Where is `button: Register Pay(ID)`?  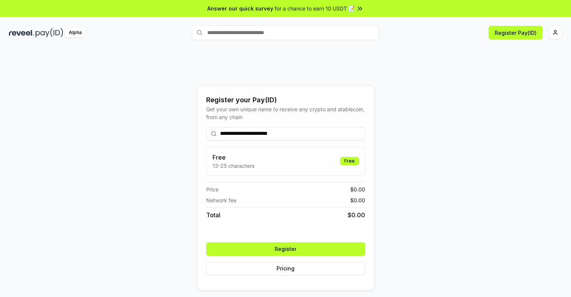 button: Register Pay(ID) is located at coordinates (516, 33).